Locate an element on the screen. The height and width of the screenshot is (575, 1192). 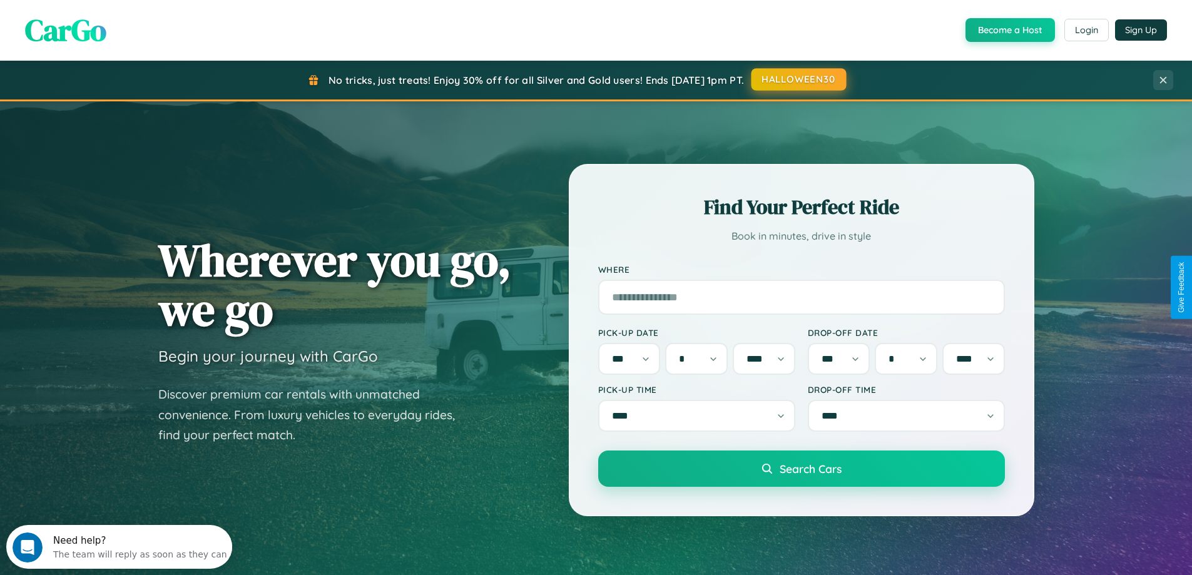
button: Sign Up is located at coordinates (1140, 30).